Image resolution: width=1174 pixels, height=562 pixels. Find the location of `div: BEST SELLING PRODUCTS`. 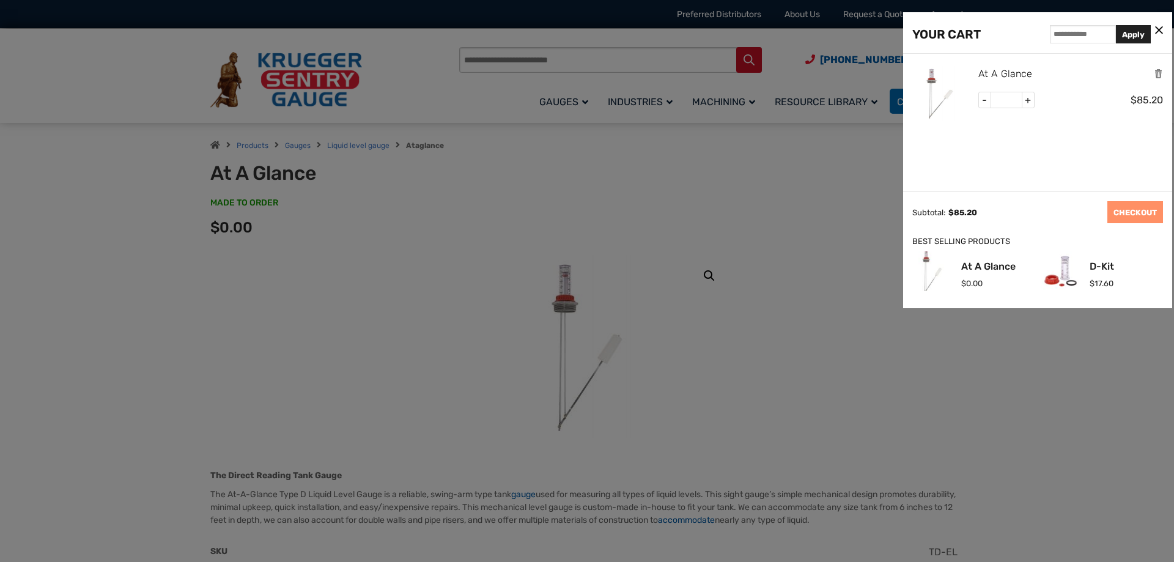

div: BEST SELLING PRODUCTS is located at coordinates (1038, 242).